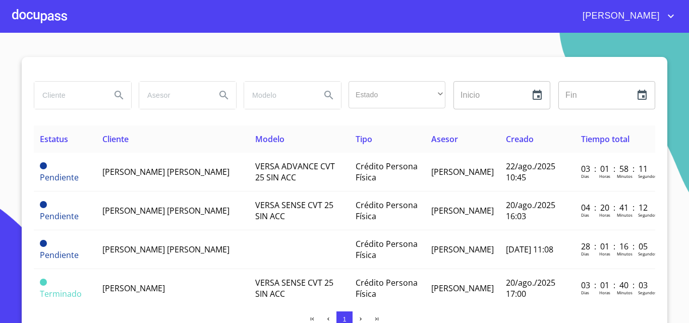  I want to click on span: Tiempo total, so click(605, 139).